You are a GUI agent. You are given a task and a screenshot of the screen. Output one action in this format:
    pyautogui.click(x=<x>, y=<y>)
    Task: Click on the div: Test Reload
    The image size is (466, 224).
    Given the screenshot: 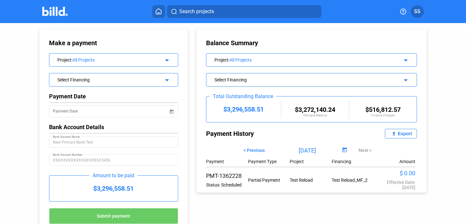 What is the action you would take?
    pyautogui.click(x=311, y=180)
    